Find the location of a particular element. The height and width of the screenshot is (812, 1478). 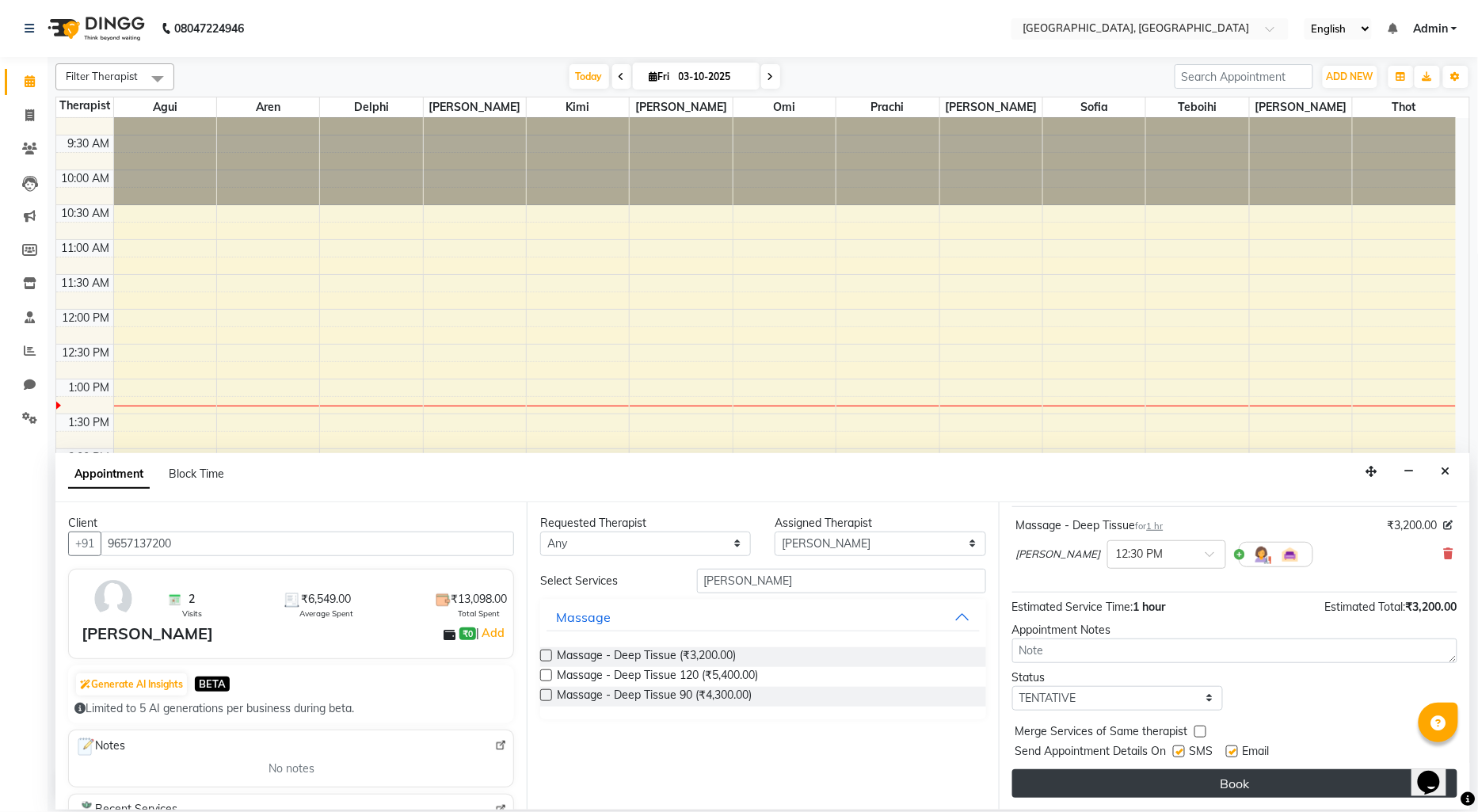

input: Search by service name is located at coordinates (842, 581).